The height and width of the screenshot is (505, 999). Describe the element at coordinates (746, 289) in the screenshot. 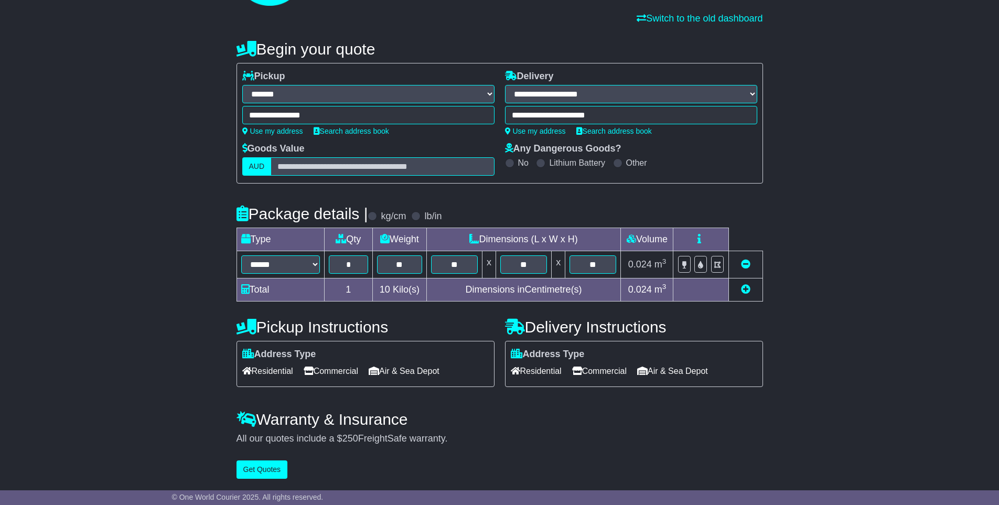

I see `a: Add new item` at that location.